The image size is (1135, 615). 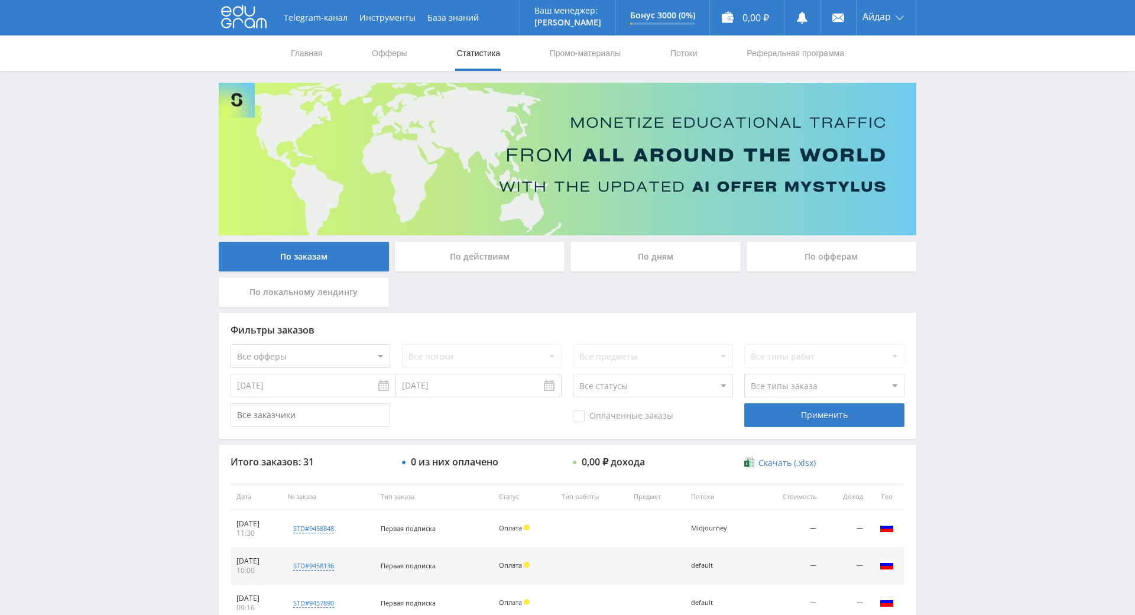 I want to click on div: Фильтры заказов, so click(x=567, y=330).